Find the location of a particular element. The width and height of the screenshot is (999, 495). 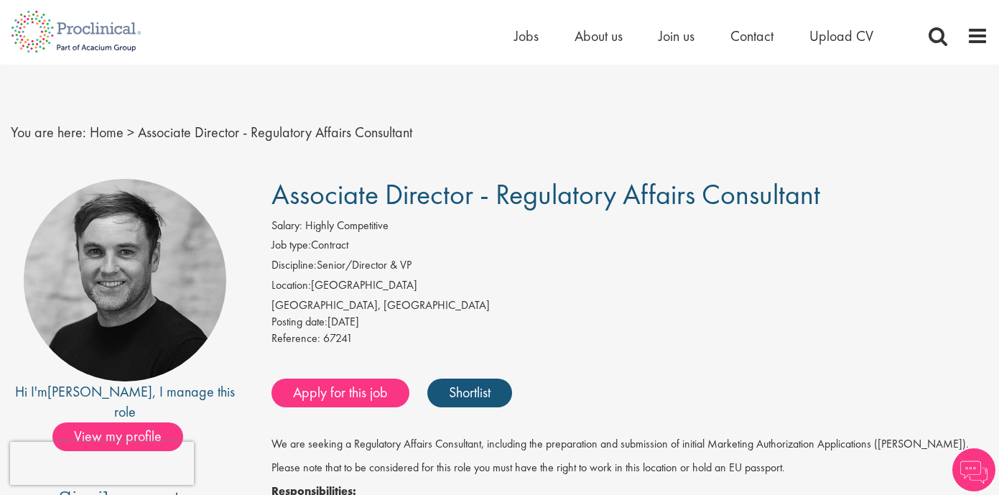

span: You are here: is located at coordinates (48, 132).